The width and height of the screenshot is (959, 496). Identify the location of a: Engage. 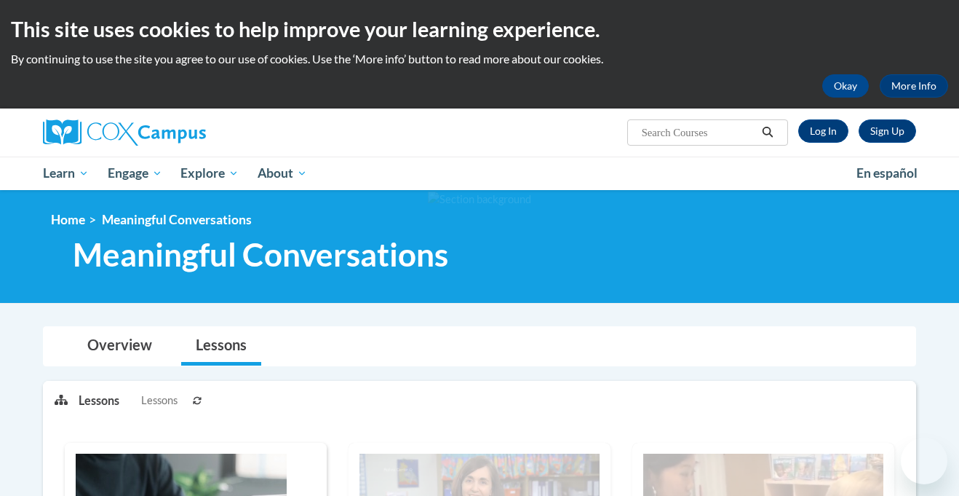
(135, 173).